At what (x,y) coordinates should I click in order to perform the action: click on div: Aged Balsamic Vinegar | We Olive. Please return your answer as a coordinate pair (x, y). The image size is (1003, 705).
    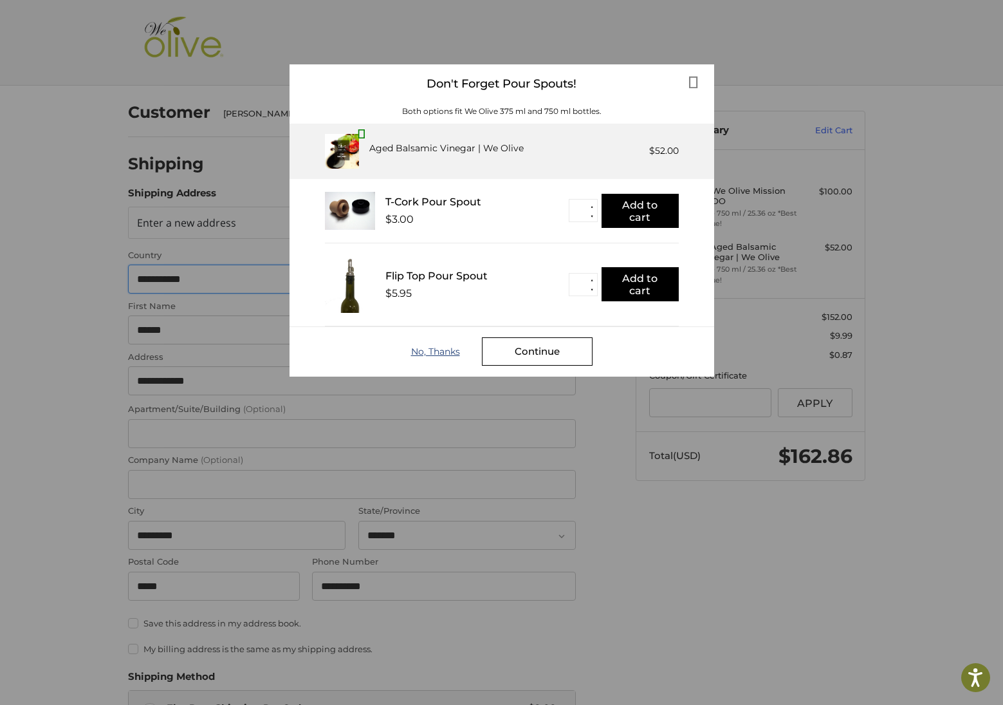
    Looking at the image, I should click on (447, 148).